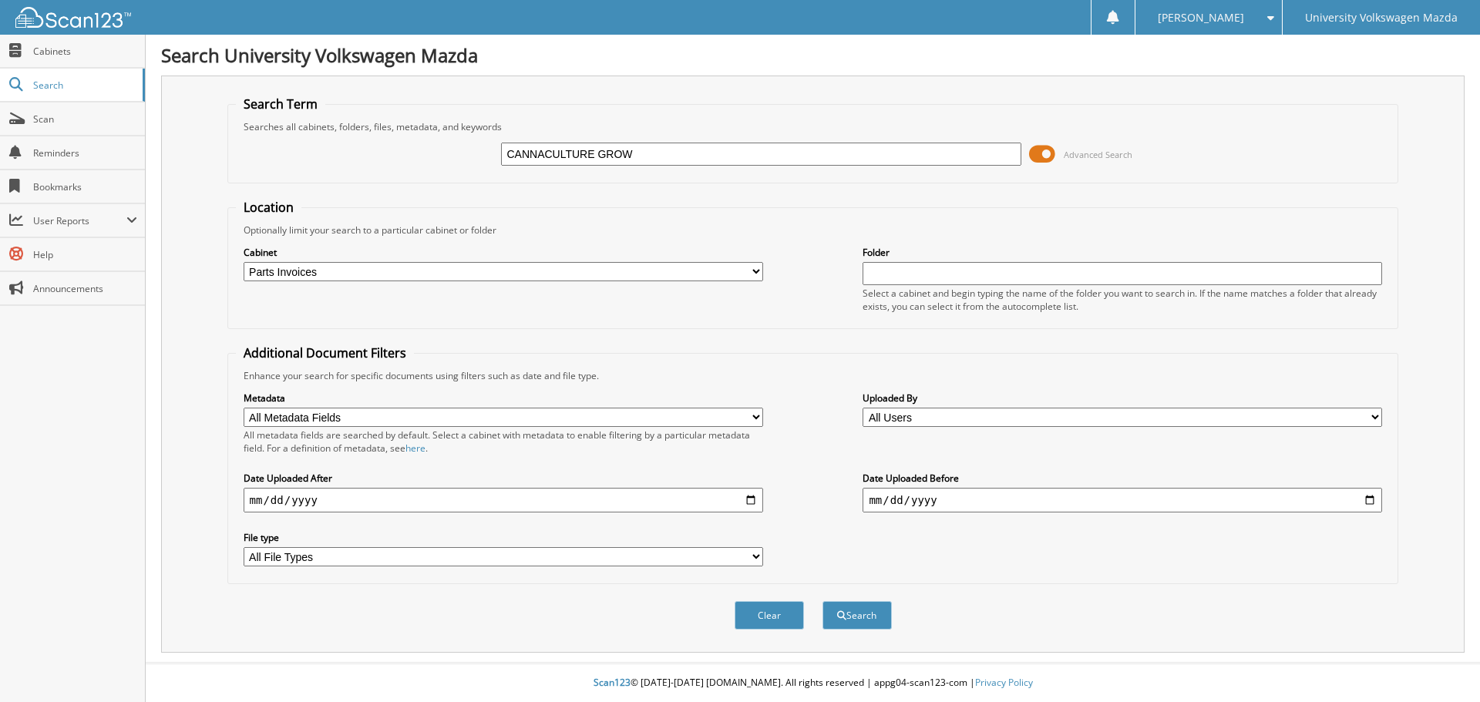  Describe the element at coordinates (813, 230) in the screenshot. I see `div: Optionally limit your search to a particular cabinet or folder` at that location.